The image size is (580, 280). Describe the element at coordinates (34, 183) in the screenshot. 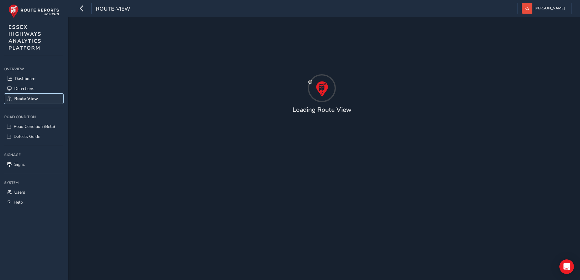

I see `div: System` at that location.